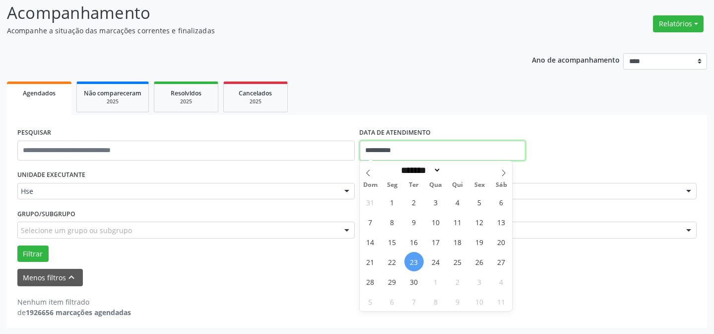  What do you see at coordinates (436, 261) in the screenshot?
I see `span: Setembro 24, 2025` at bounding box center [436, 261].